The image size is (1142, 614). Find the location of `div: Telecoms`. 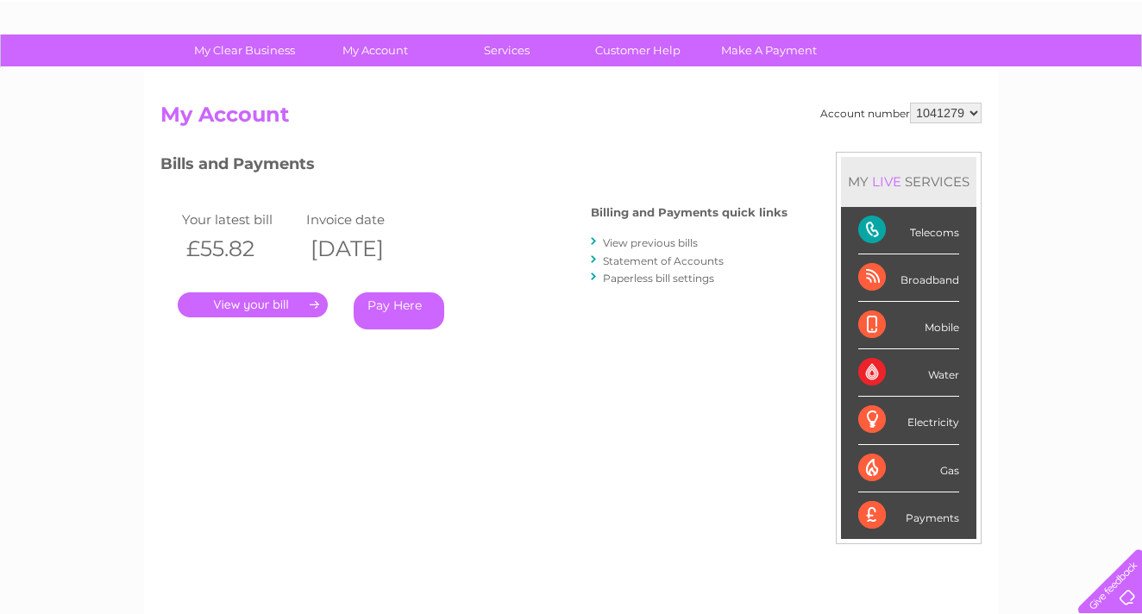

div: Telecoms is located at coordinates (908, 230).